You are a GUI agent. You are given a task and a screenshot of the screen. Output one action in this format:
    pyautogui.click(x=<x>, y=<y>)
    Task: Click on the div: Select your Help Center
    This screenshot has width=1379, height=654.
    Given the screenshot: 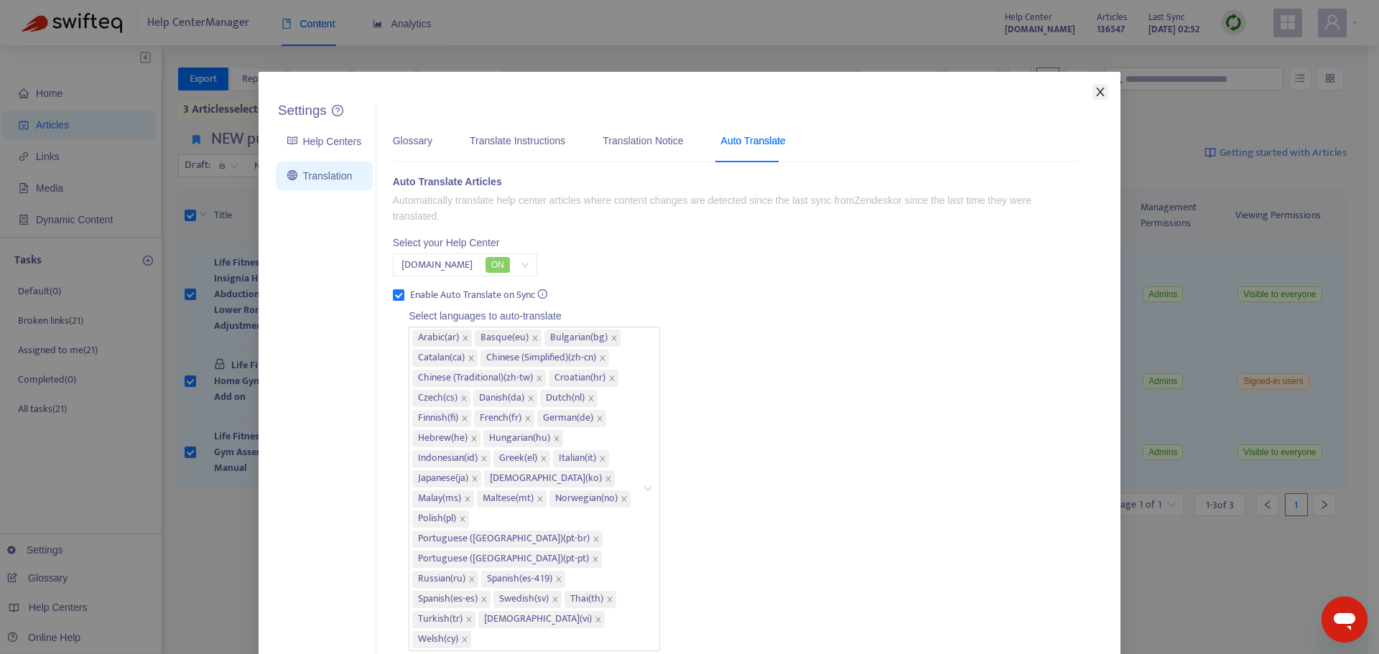 What is the action you would take?
    pyautogui.click(x=465, y=243)
    